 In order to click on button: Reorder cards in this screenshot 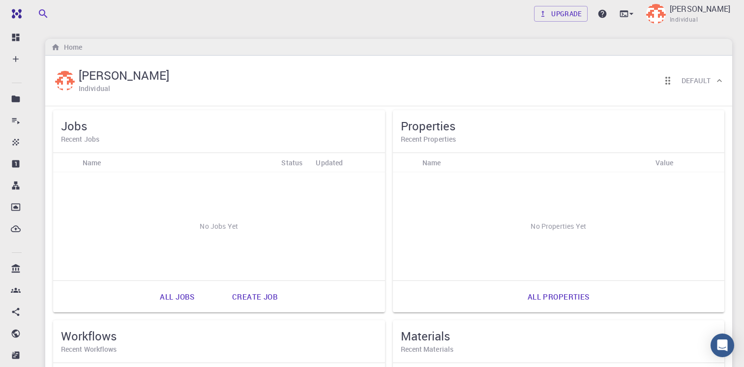, I will do `click(668, 81)`.